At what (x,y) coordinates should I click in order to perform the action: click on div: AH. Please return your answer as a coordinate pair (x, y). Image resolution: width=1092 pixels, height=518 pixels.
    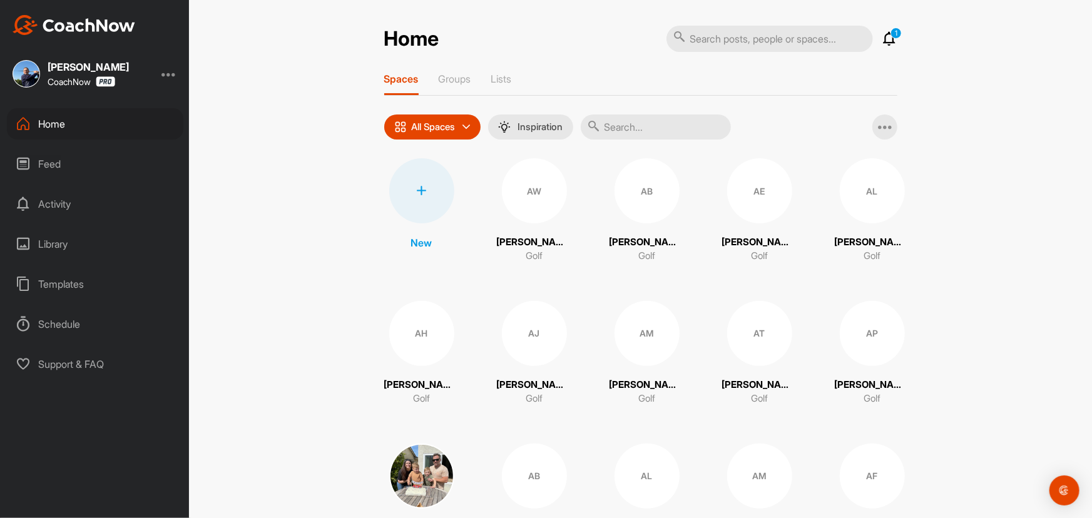
    Looking at the image, I should click on (422, 333).